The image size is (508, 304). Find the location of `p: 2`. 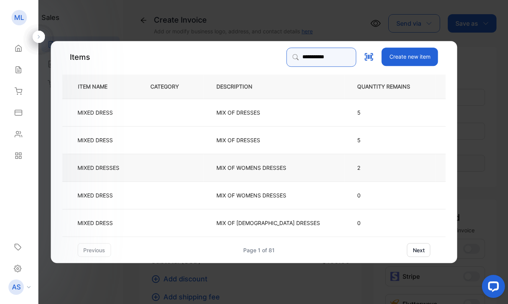

p: 2 is located at coordinates (390, 168).